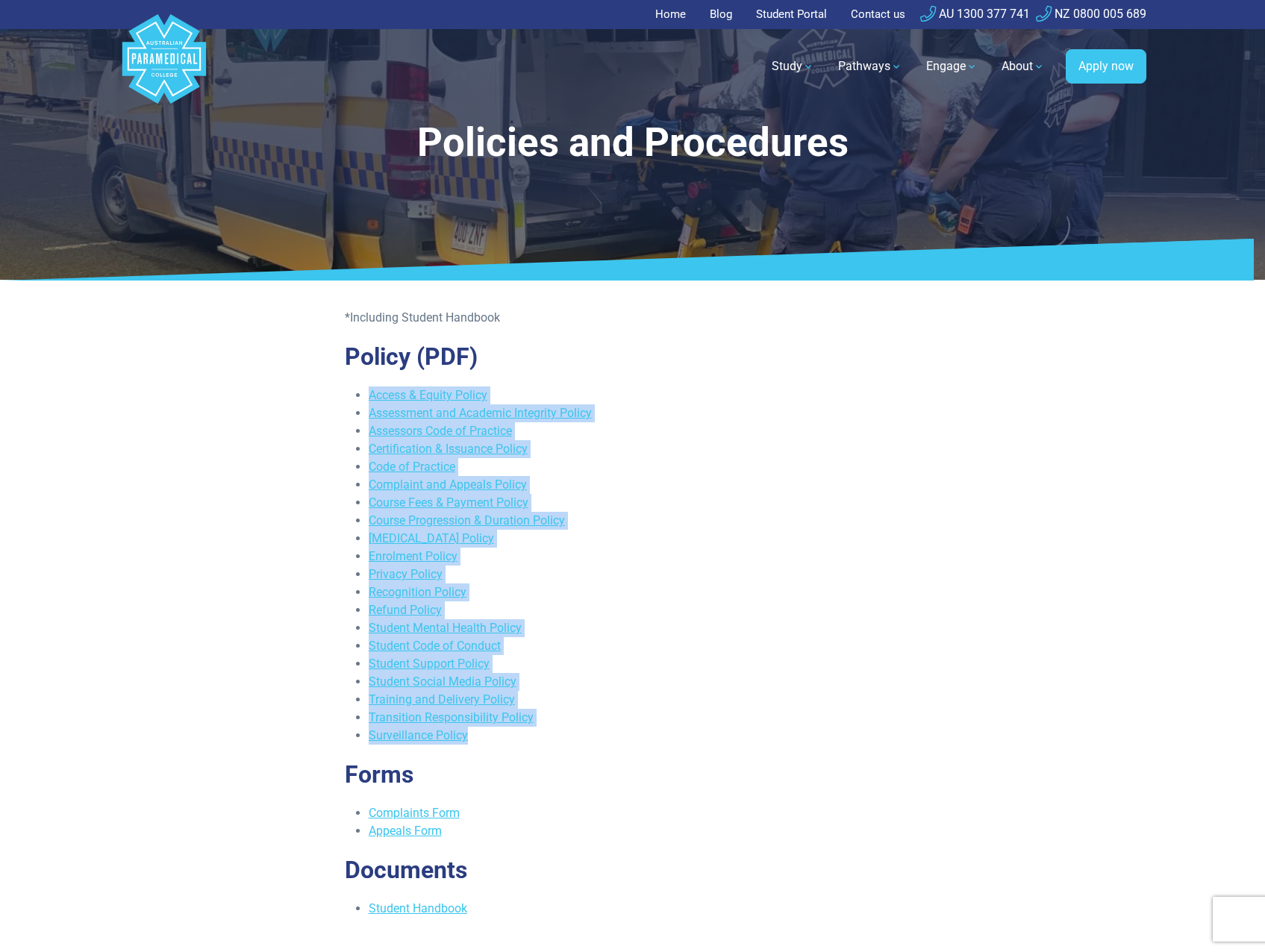 This screenshot has height=952, width=1265. What do you see at coordinates (405, 609) in the screenshot?
I see `a: Refund Policy` at bounding box center [405, 609].